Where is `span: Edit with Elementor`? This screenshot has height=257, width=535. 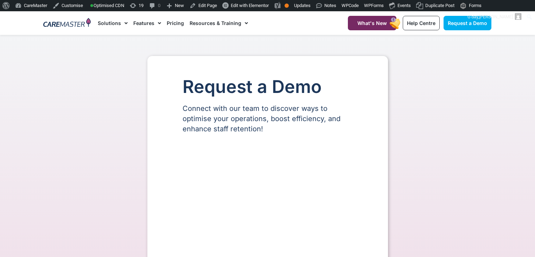
span: Edit with Elementor is located at coordinates (250, 5).